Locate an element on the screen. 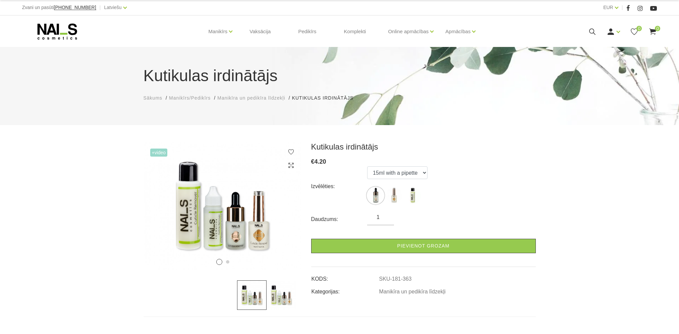  span: +Video is located at coordinates (159, 153).